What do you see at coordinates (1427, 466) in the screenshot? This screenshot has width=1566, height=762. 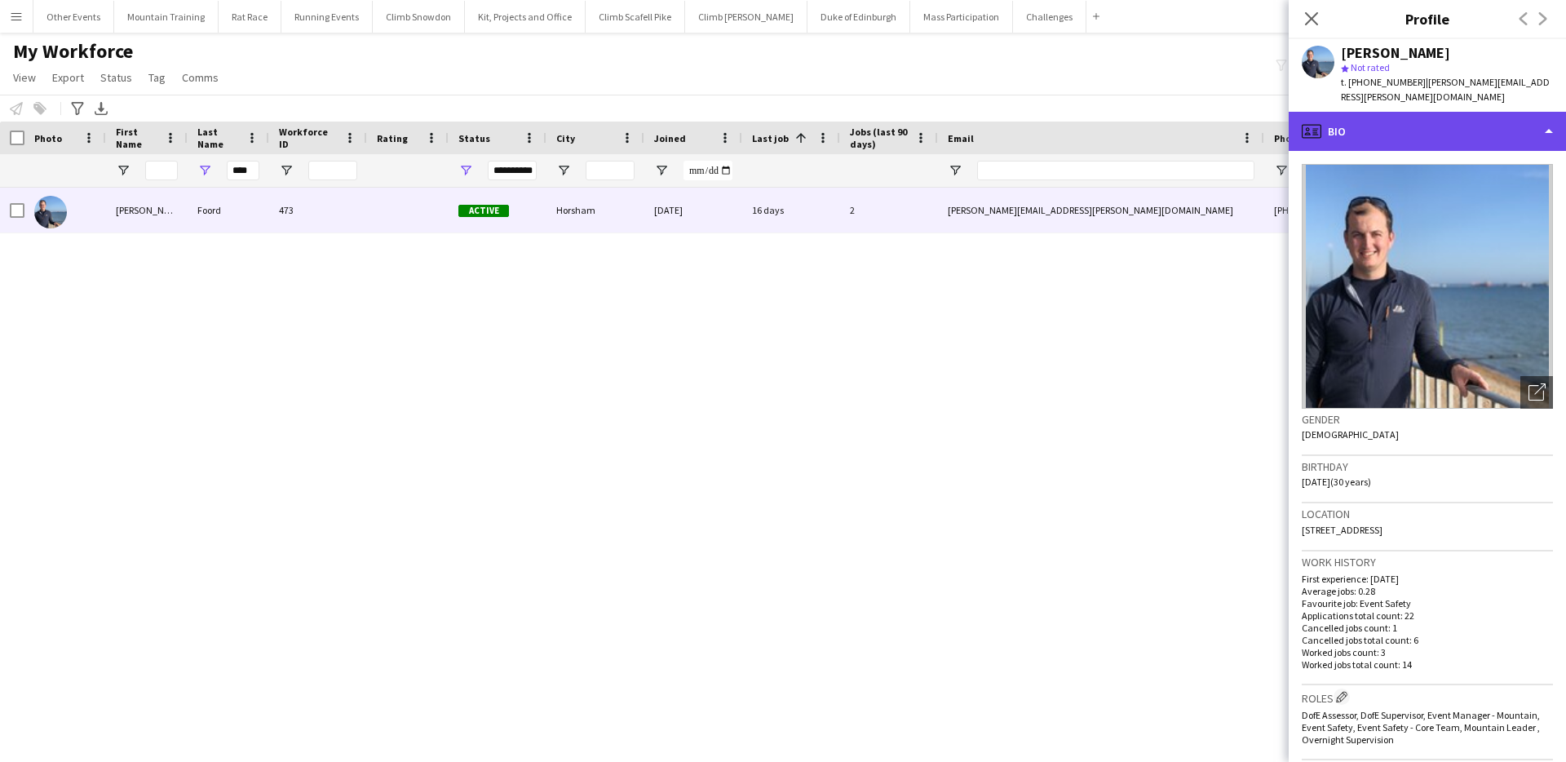 I see `h3: Birthday` at bounding box center [1427, 466].